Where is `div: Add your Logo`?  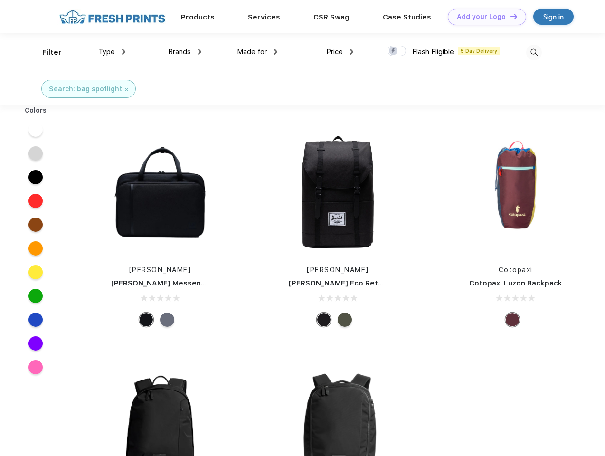 div: Add your Logo is located at coordinates (481, 17).